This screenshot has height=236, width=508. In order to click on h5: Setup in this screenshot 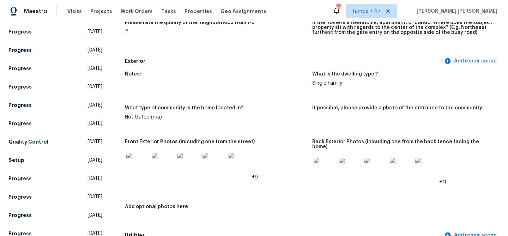, I will do `click(16, 160)`.